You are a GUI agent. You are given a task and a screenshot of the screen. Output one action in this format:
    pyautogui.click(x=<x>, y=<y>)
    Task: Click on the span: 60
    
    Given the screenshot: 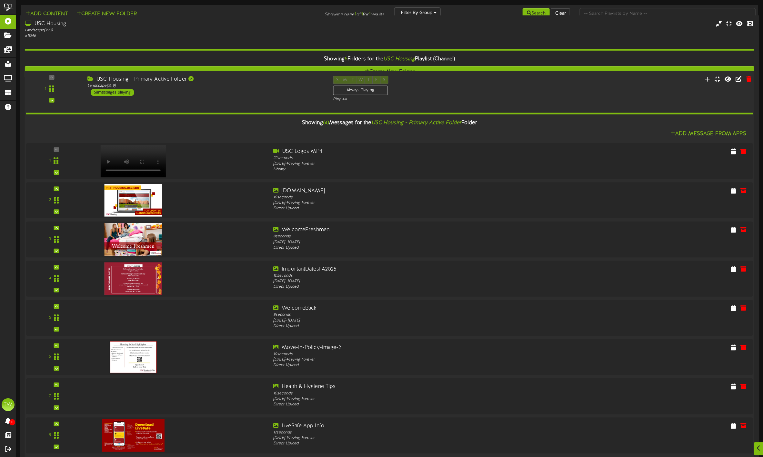 What is the action you would take?
    pyautogui.click(x=326, y=123)
    